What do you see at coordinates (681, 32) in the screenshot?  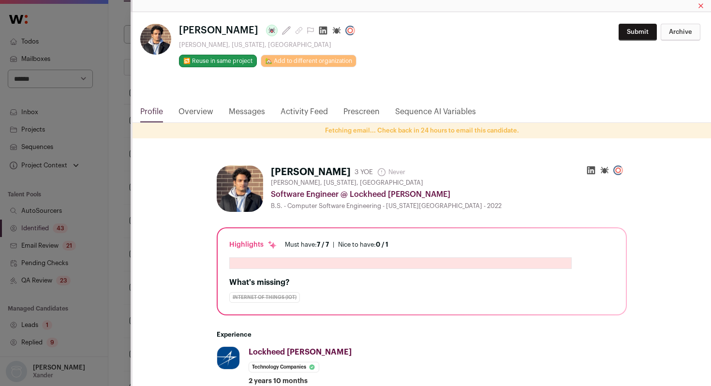 I see `button: Archive` at bounding box center [681, 32].